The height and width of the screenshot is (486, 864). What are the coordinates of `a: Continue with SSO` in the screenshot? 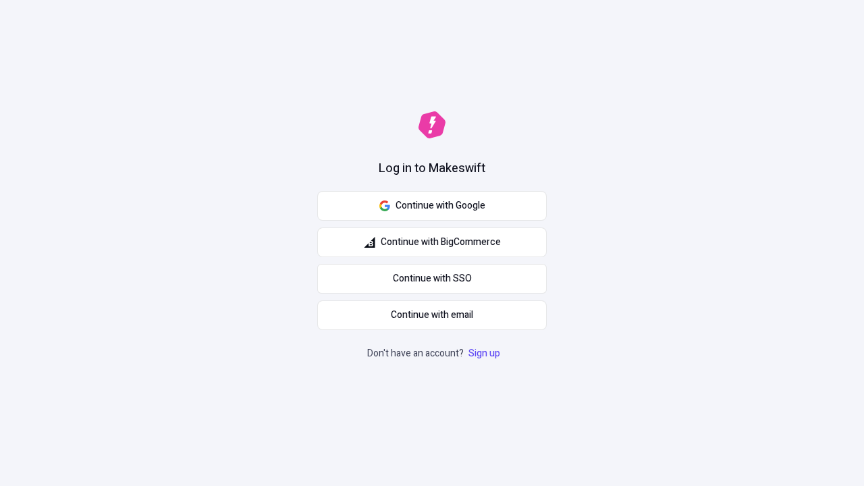 It's located at (432, 279).